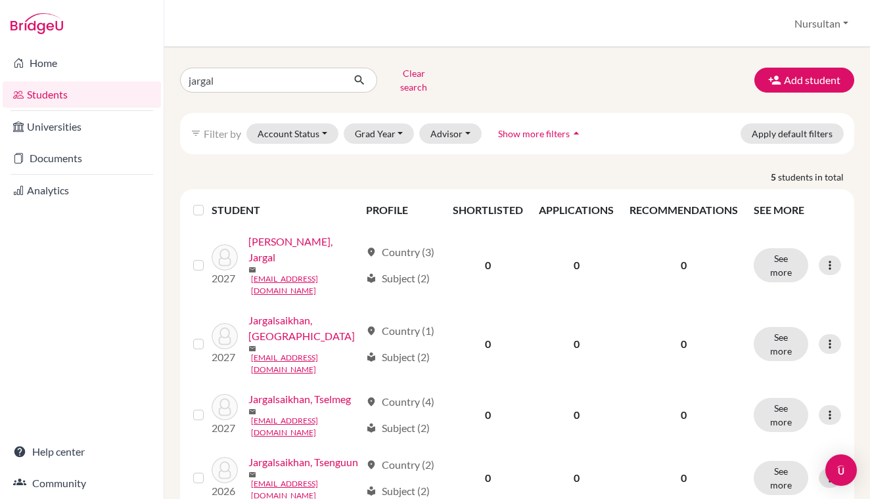 This screenshot has height=499, width=870. What do you see at coordinates (450, 133) in the screenshot?
I see `button: Advisor` at bounding box center [450, 133].